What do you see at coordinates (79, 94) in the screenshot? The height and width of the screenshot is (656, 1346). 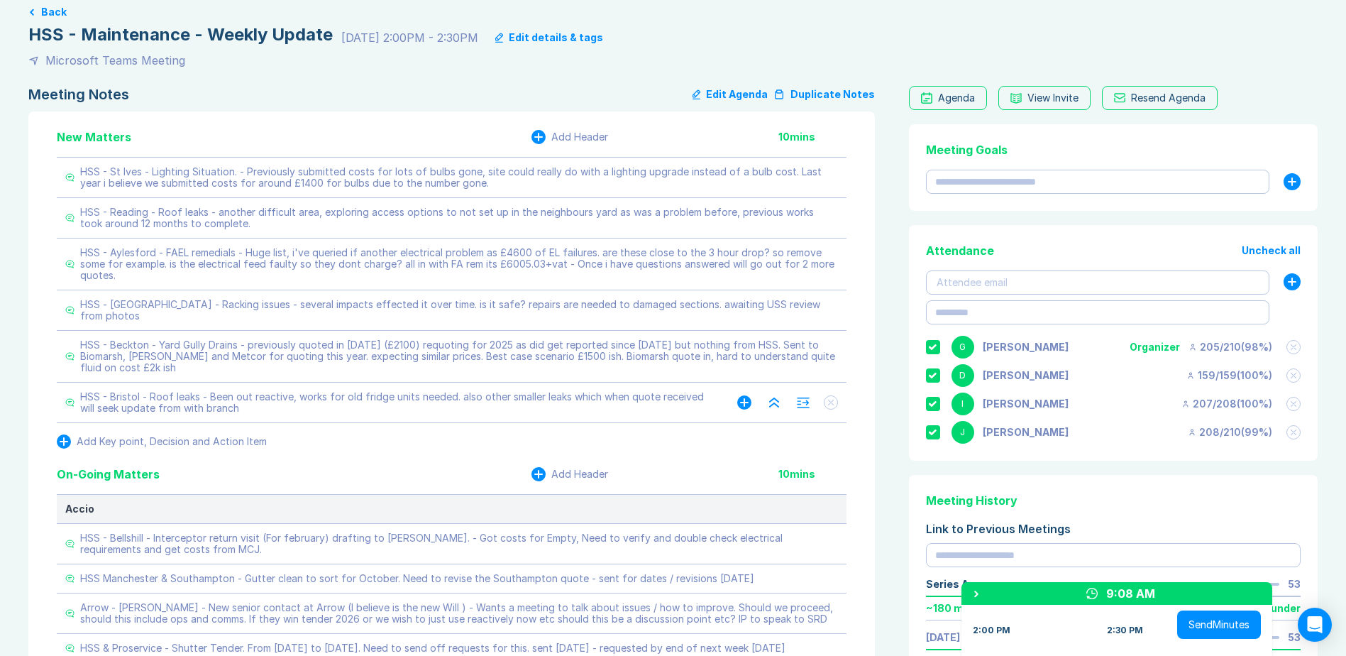 I see `div: Meeting Notes` at bounding box center [79, 94].